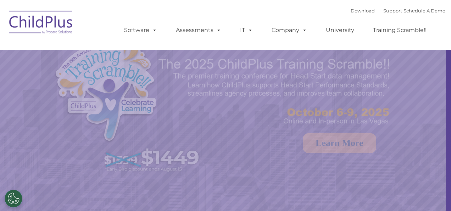  Describe the element at coordinates (199, 30) in the screenshot. I see `a: Assessments` at that location.